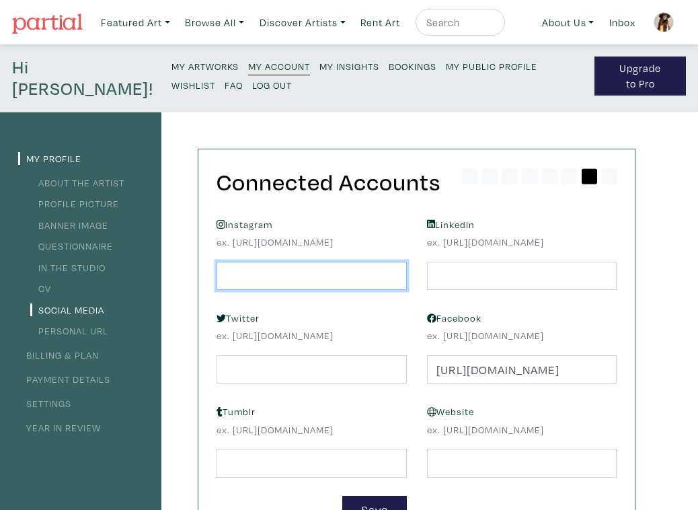 The image size is (698, 510). What do you see at coordinates (205, 65) in the screenshot?
I see `a: My Artworks` at bounding box center [205, 65].